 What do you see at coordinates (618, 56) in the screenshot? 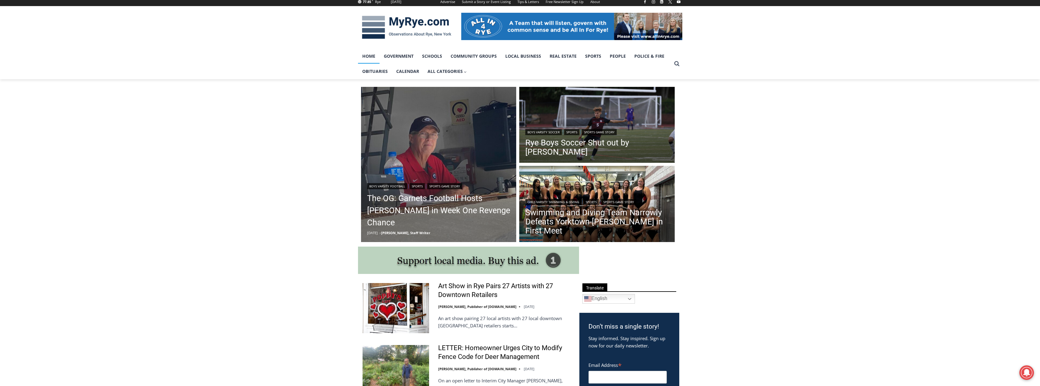
I see `a: People` at bounding box center [618, 56].